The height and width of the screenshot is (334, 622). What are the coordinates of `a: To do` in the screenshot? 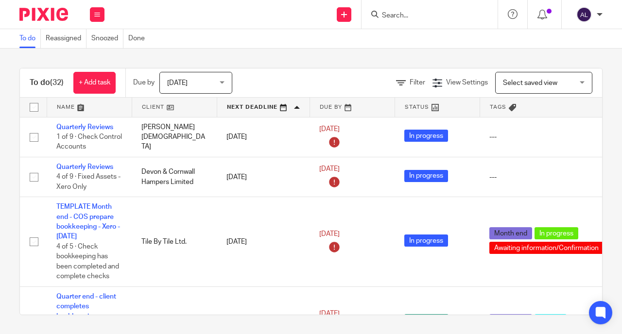 It's located at (30, 38).